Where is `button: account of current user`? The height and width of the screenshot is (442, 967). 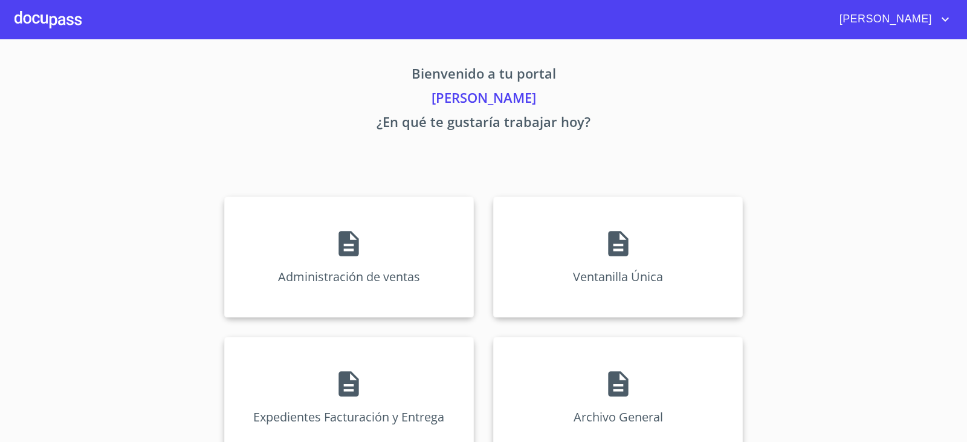
button: account of current user is located at coordinates (891, 19).